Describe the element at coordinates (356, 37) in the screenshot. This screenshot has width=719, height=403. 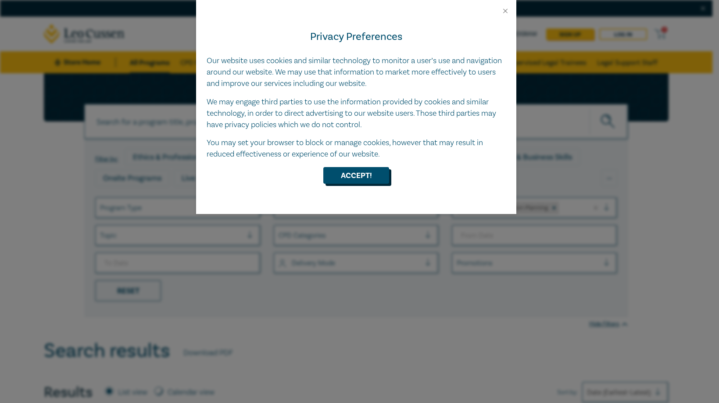
I see `h4: Privacy Preferences` at that location.